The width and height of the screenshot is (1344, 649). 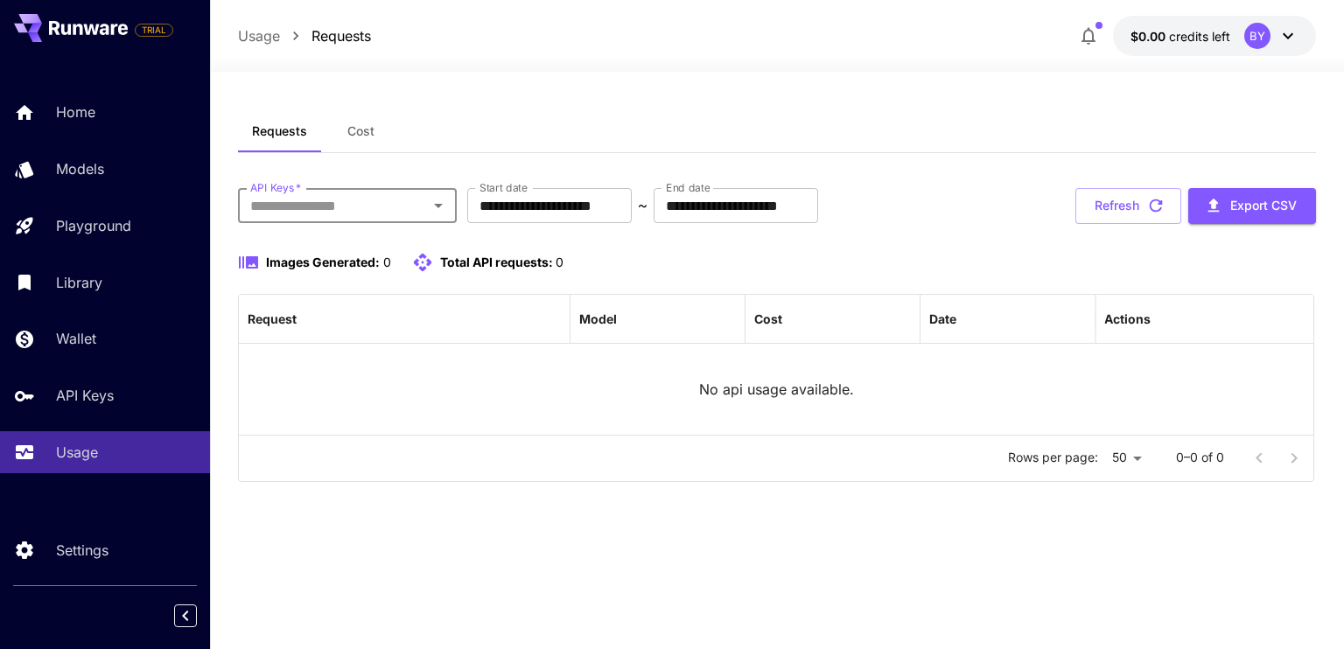 What do you see at coordinates (776, 389) in the screenshot?
I see `p: No api usage available.` at bounding box center [776, 389].